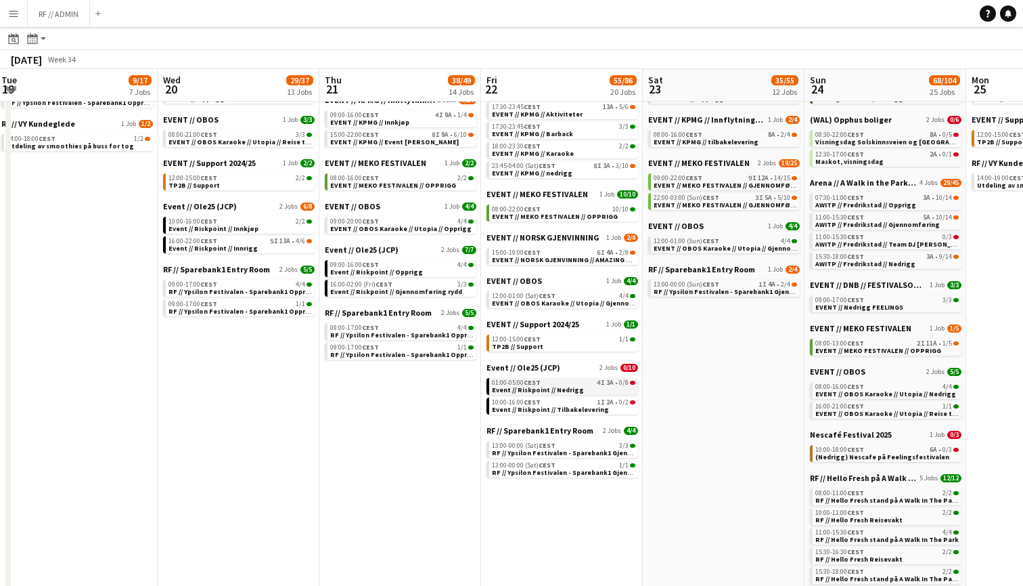 This screenshot has width=1023, height=586. What do you see at coordinates (307, 206) in the screenshot?
I see `span: 6/8` at bounding box center [307, 206].